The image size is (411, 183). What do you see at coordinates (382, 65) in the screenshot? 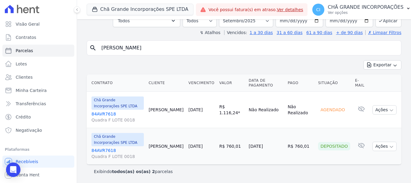
I see `button: Exportar` at bounding box center [382, 65].